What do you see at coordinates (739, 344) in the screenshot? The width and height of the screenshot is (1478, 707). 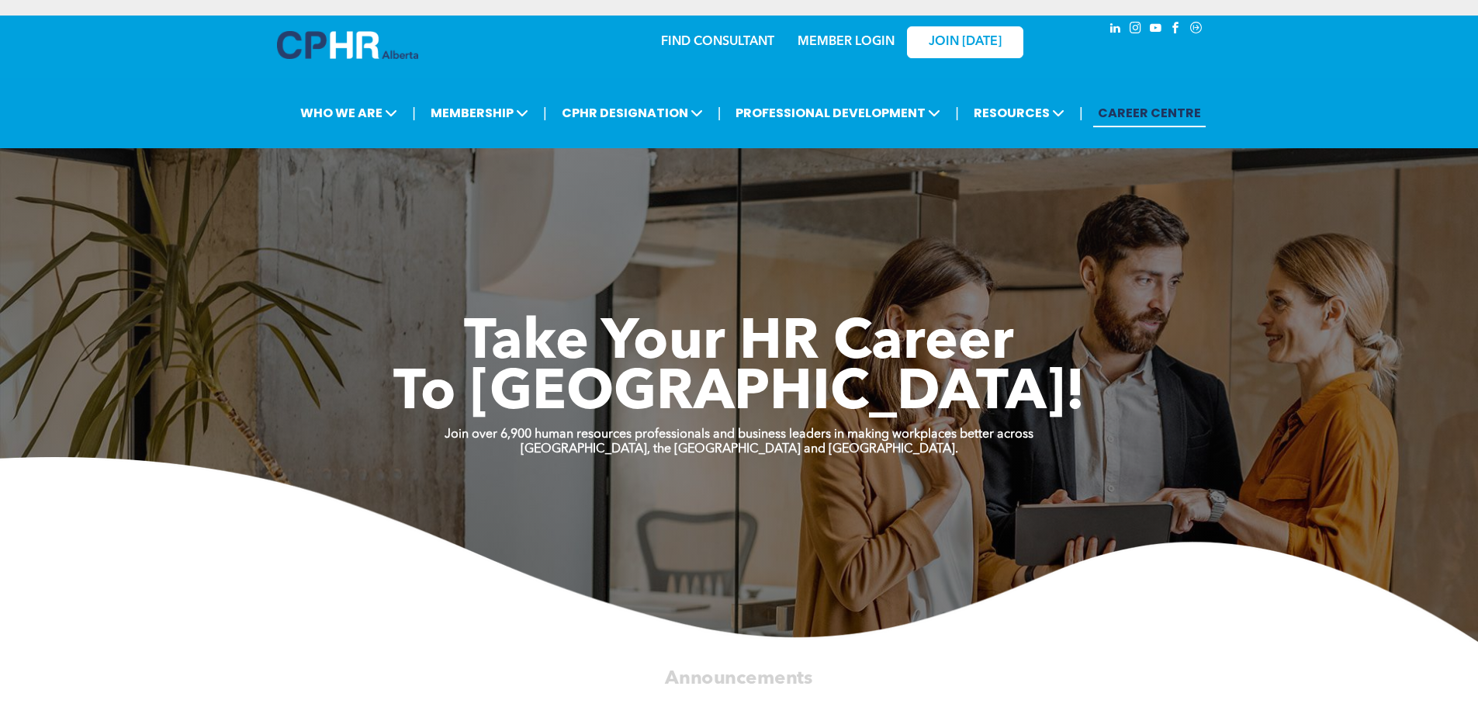 I see `span: Take Your HR Career` at bounding box center [739, 344].